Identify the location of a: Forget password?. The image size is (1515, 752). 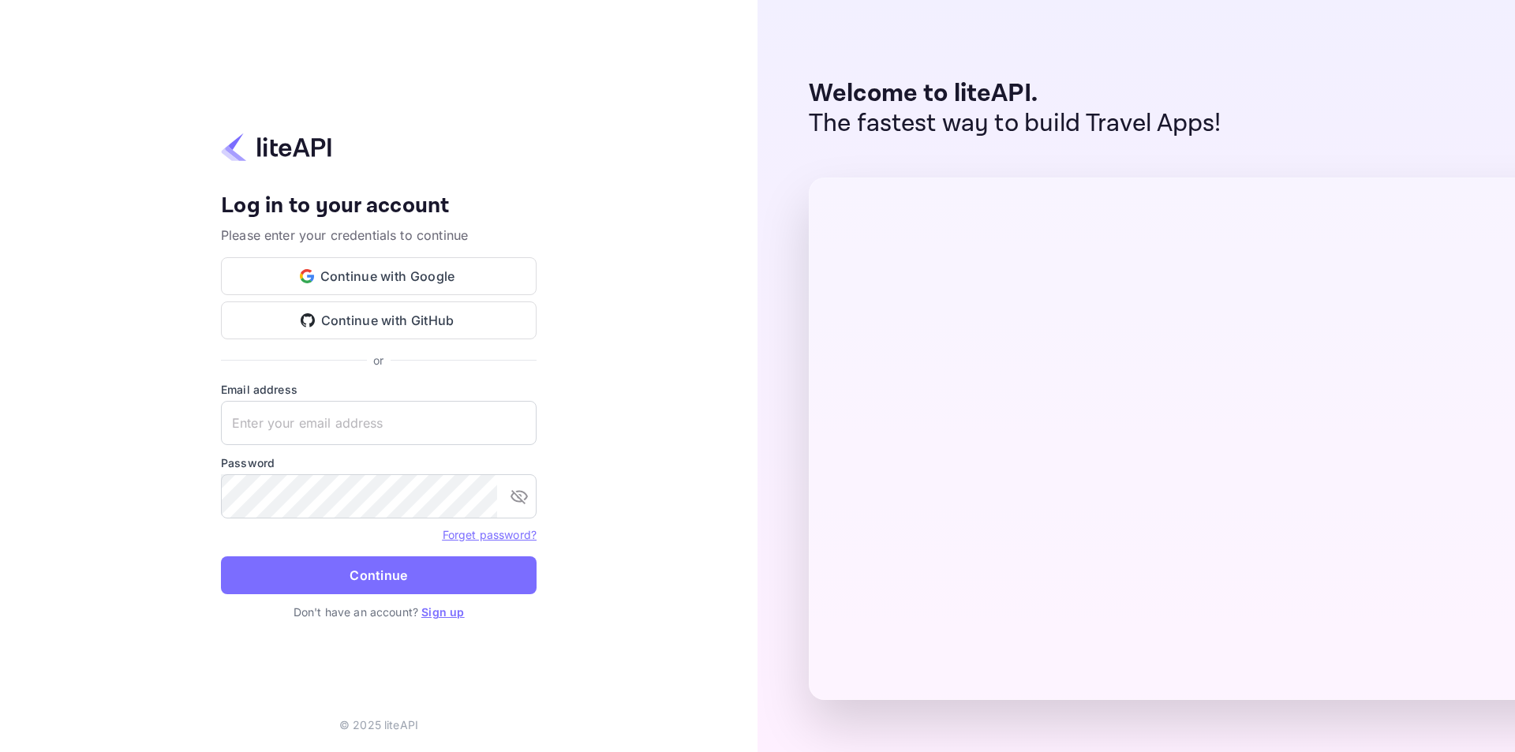
(489, 534).